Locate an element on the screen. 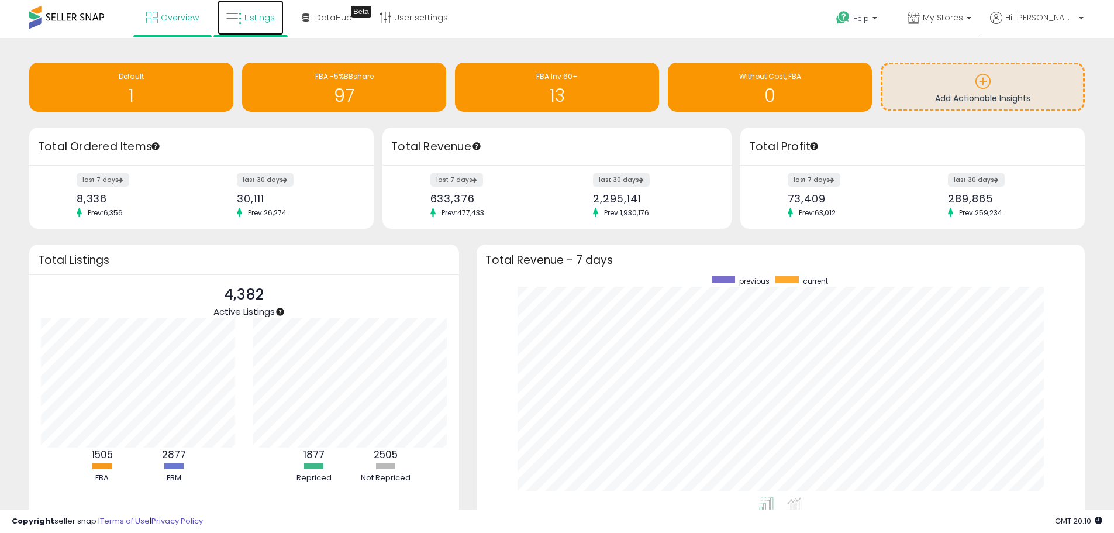  span: DataHub is located at coordinates (333, 18).